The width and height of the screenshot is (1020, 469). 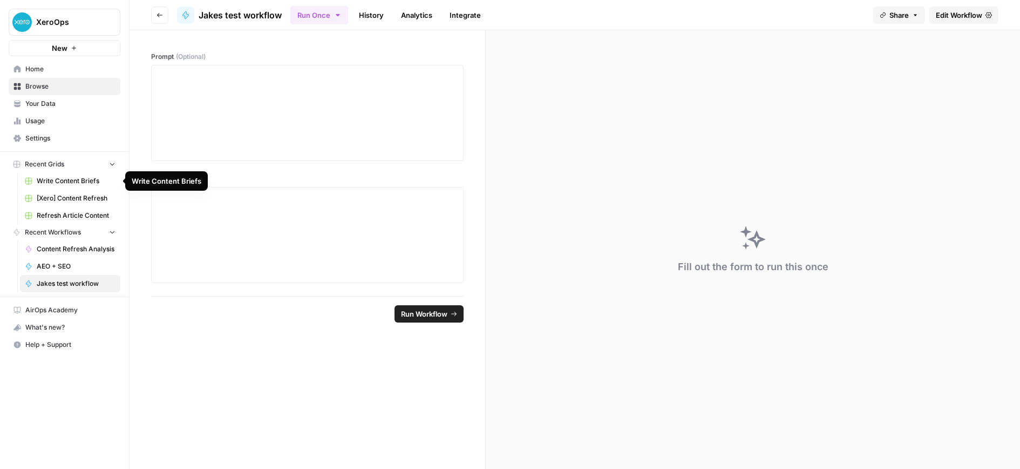 I want to click on span: Share, so click(x=899, y=15).